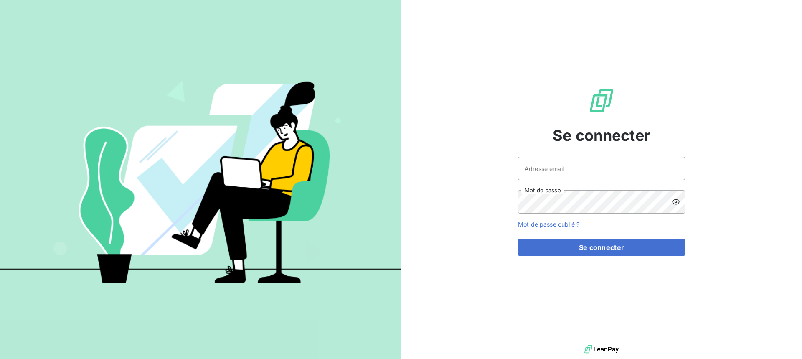  What do you see at coordinates (602, 135) in the screenshot?
I see `span: Se connecter` at bounding box center [602, 135].